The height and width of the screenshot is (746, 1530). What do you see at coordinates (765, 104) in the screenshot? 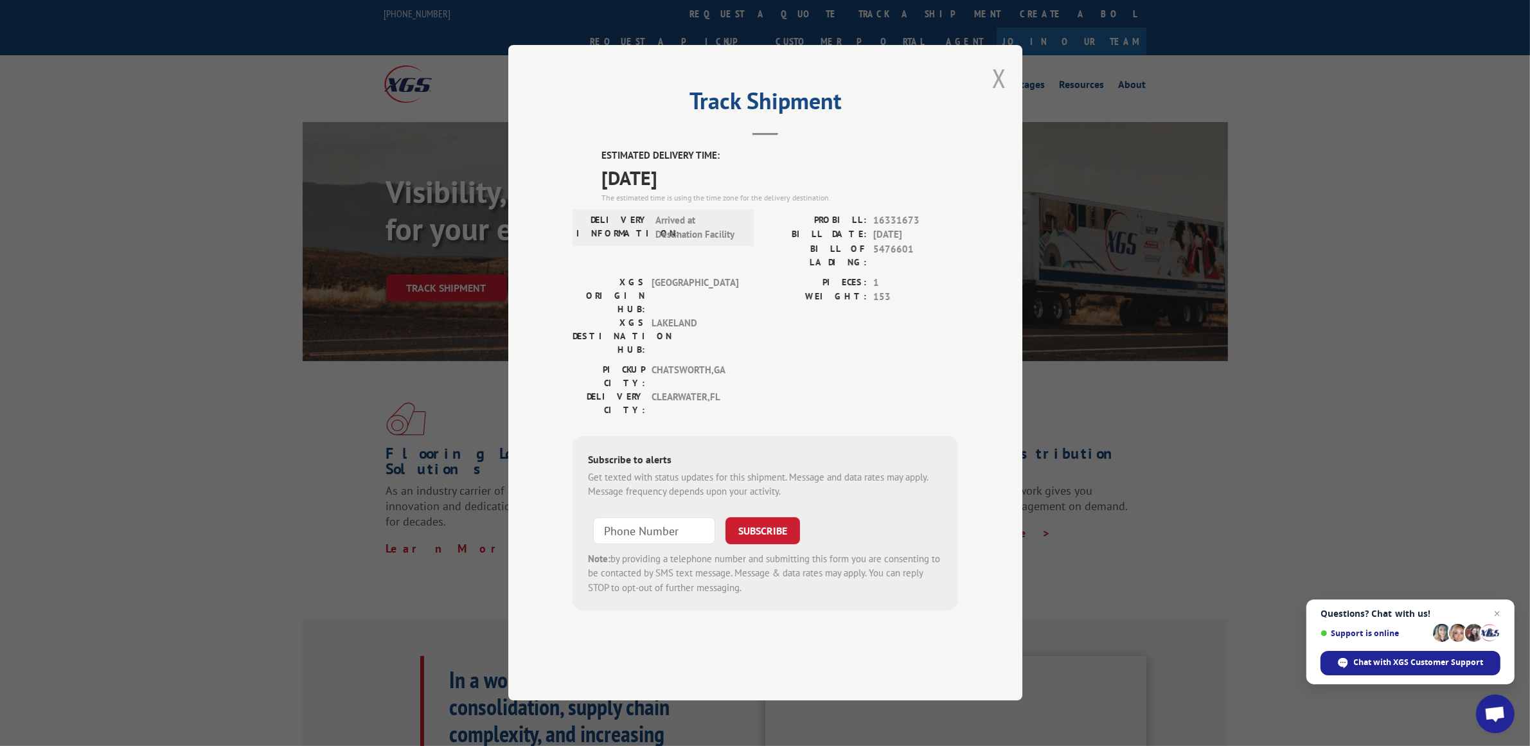
I see `h2: Track Shipment` at bounding box center [765, 104].